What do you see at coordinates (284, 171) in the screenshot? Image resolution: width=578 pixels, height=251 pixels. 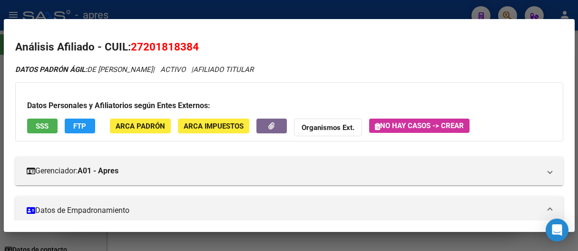 I see `mat-panel-title: Gerenciador:` at bounding box center [284, 171].